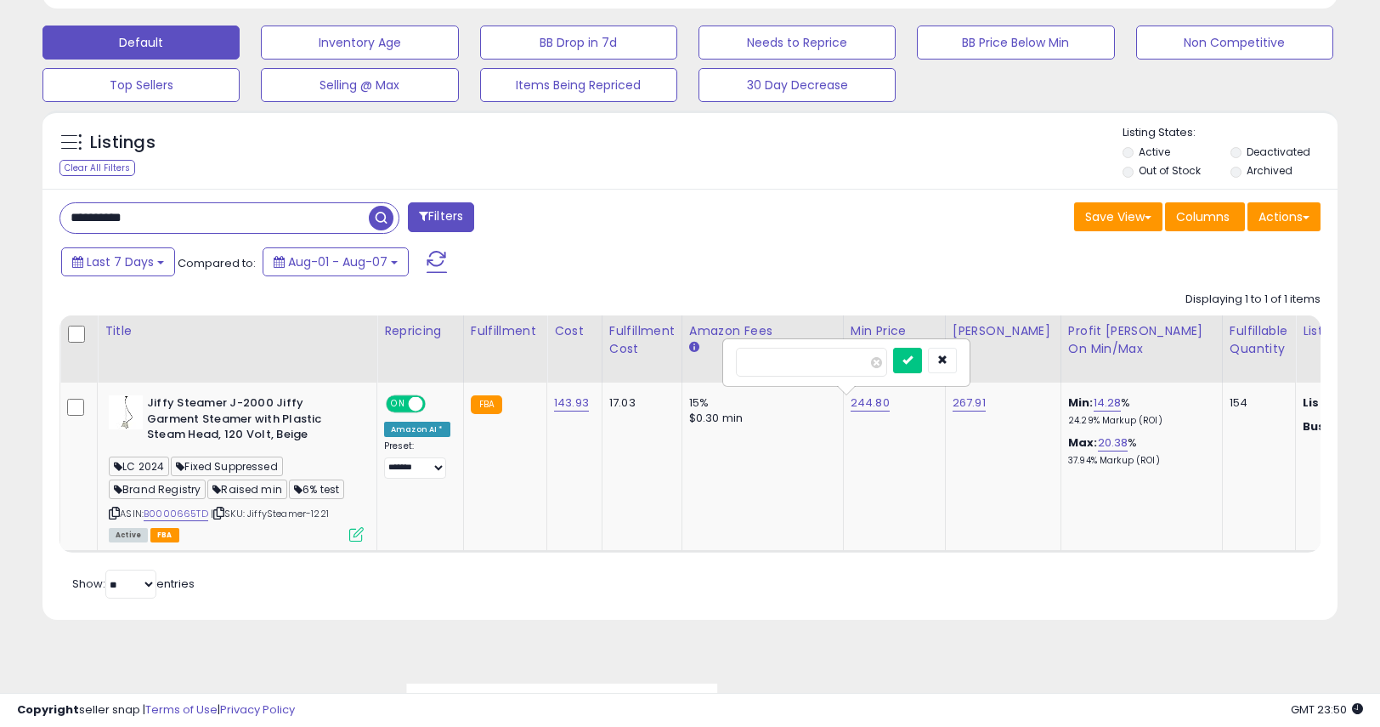 The image size is (1380, 727). What do you see at coordinates (1015, 42) in the screenshot?
I see `button: BB Price Below Min` at bounding box center [1015, 42].